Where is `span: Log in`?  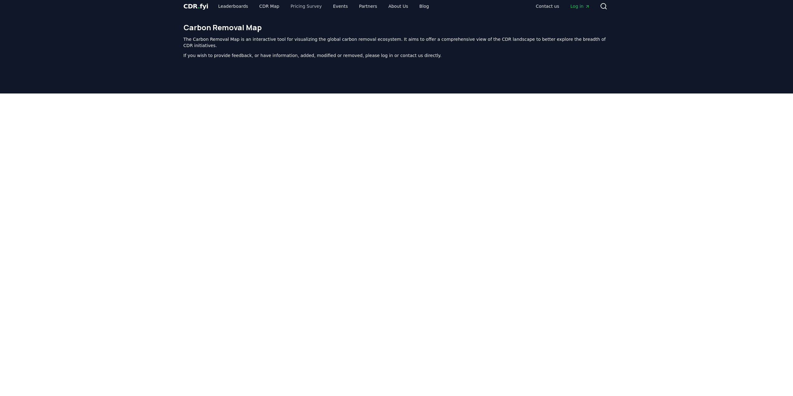 span: Log in is located at coordinates (580, 6).